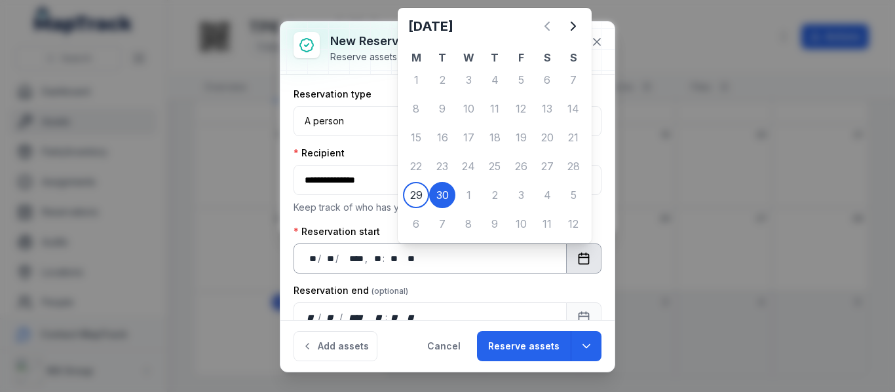 This screenshot has height=392, width=895. I want to click on label: Reservation type, so click(332, 94).